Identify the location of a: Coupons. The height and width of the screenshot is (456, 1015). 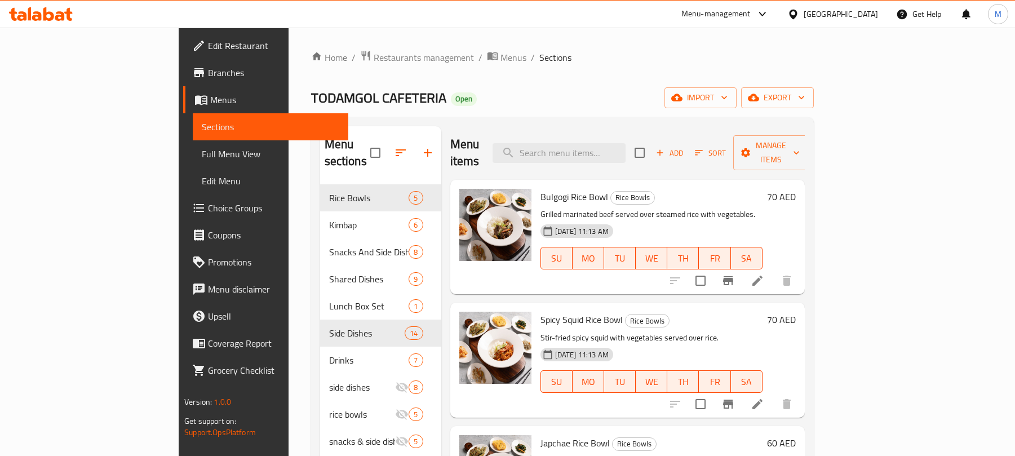
(266, 235).